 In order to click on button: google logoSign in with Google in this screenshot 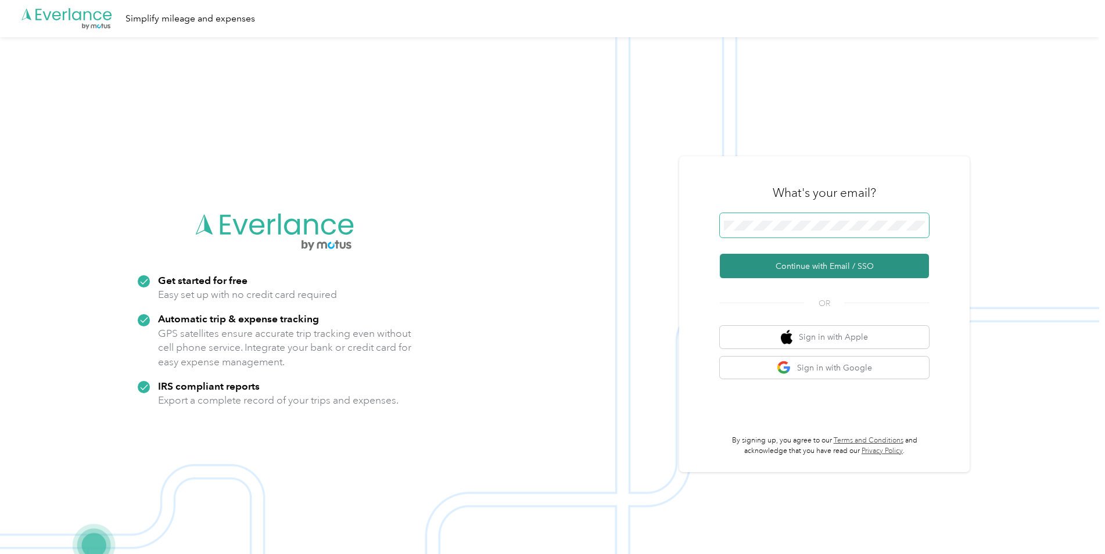, I will do `click(824, 368)`.